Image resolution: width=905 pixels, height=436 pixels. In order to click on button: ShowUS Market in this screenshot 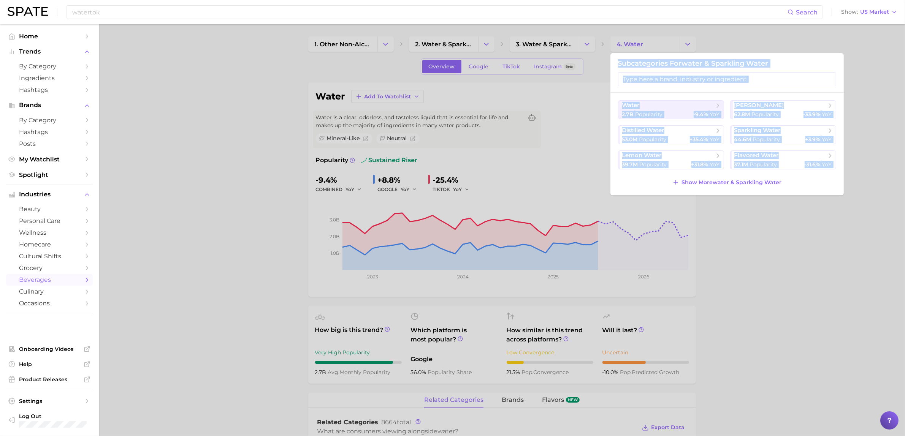, I will do `click(869, 12)`.